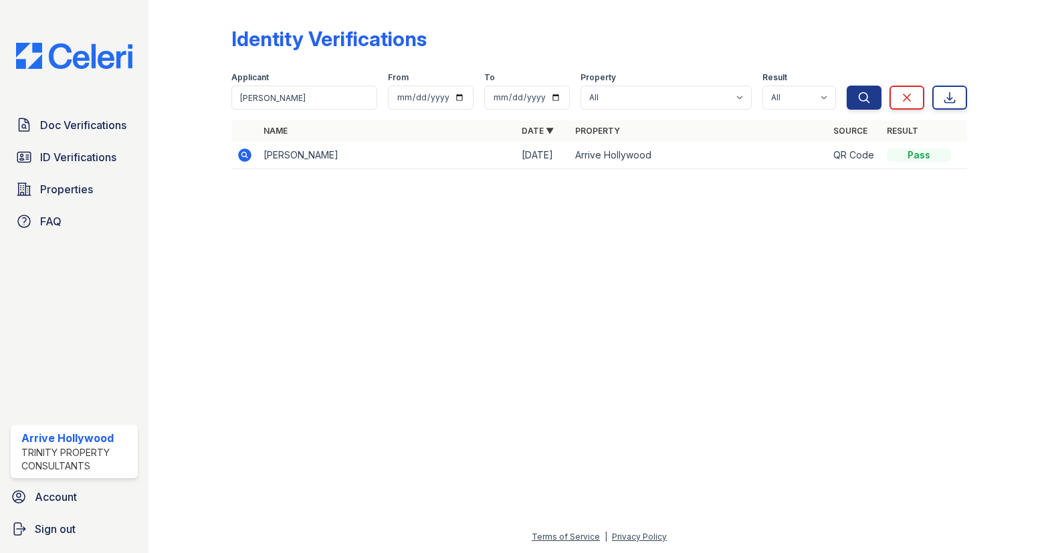  Describe the element at coordinates (74, 157) in the screenshot. I see `a: ID Verifications` at that location.